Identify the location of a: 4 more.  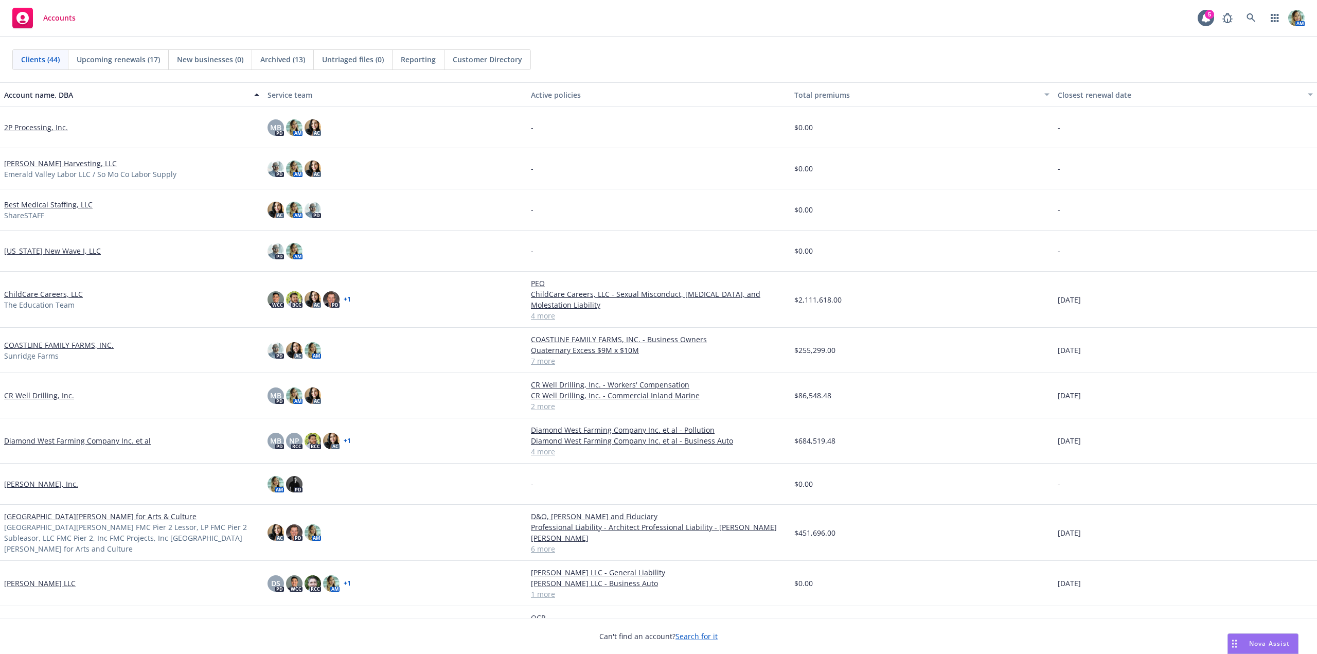
(659, 315).